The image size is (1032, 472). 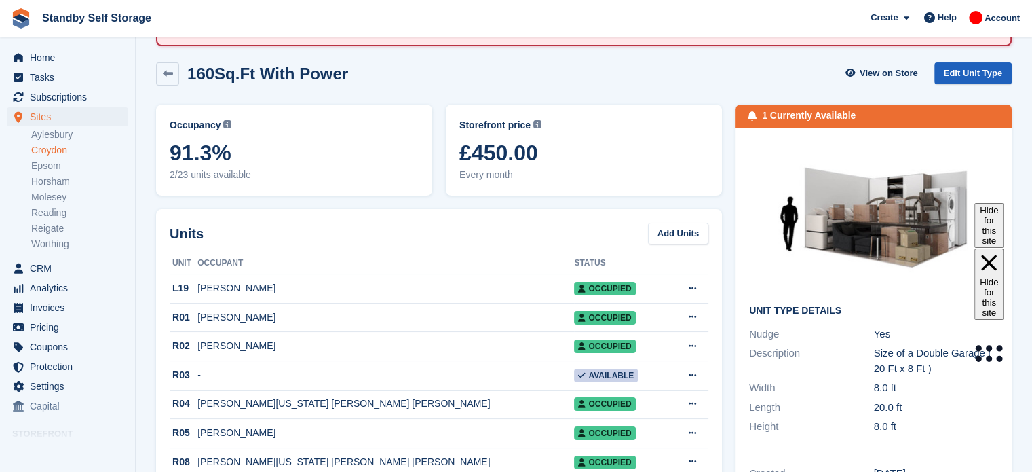 I want to click on span: Home, so click(x=71, y=58).